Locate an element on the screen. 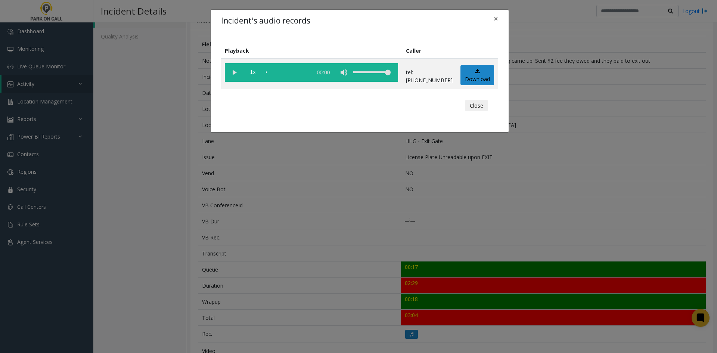  a: Download is located at coordinates (477, 75).